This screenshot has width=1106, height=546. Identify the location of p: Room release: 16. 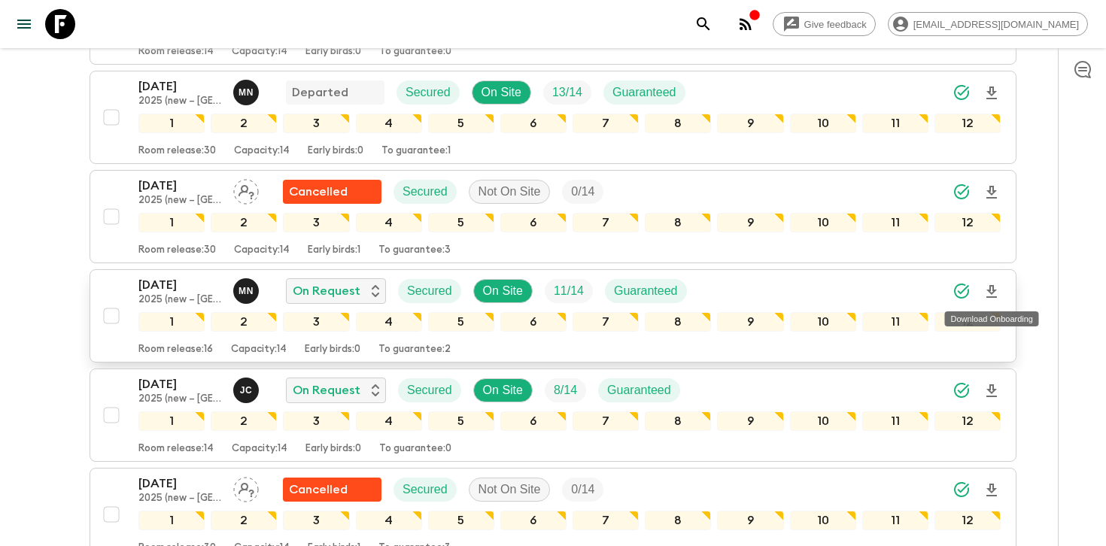
(175, 350).